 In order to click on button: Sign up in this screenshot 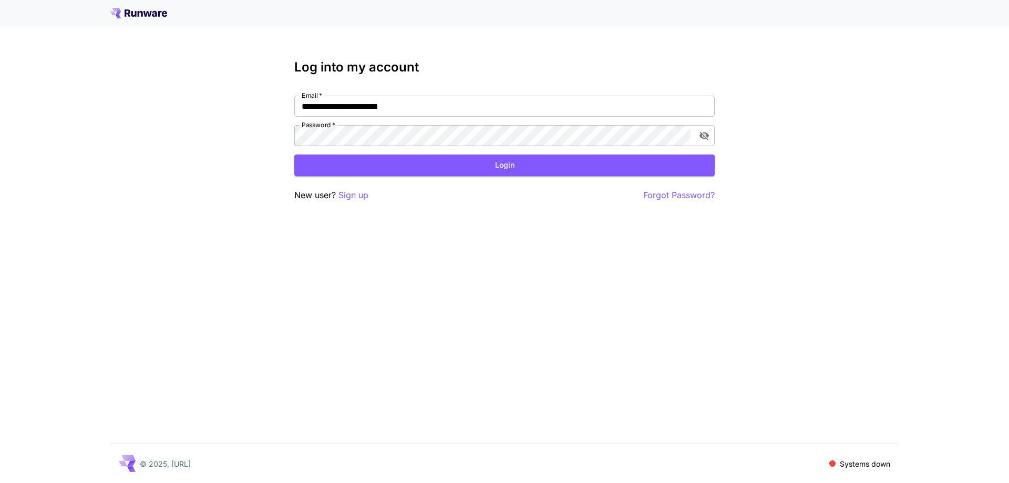, I will do `click(353, 195)`.